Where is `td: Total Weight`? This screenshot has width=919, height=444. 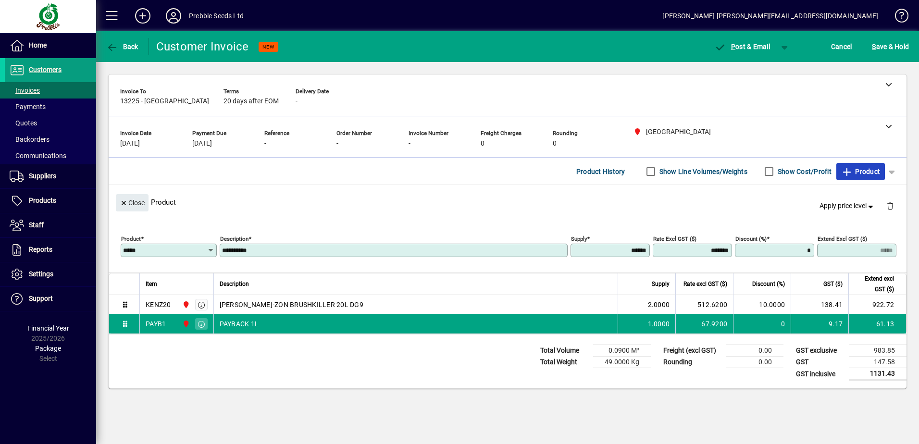
td: Total Weight is located at coordinates (565, 363).